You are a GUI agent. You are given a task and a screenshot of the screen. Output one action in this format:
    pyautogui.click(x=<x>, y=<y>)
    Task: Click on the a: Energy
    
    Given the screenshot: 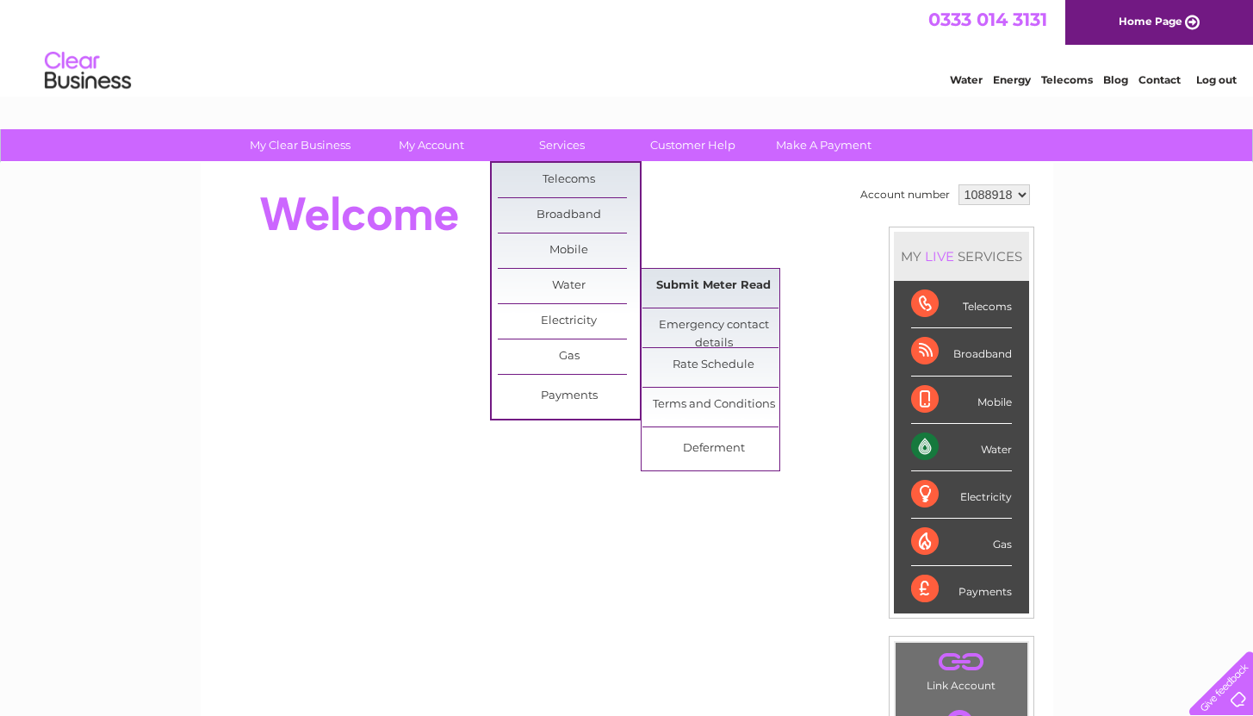 What is the action you would take?
    pyautogui.click(x=1012, y=79)
    